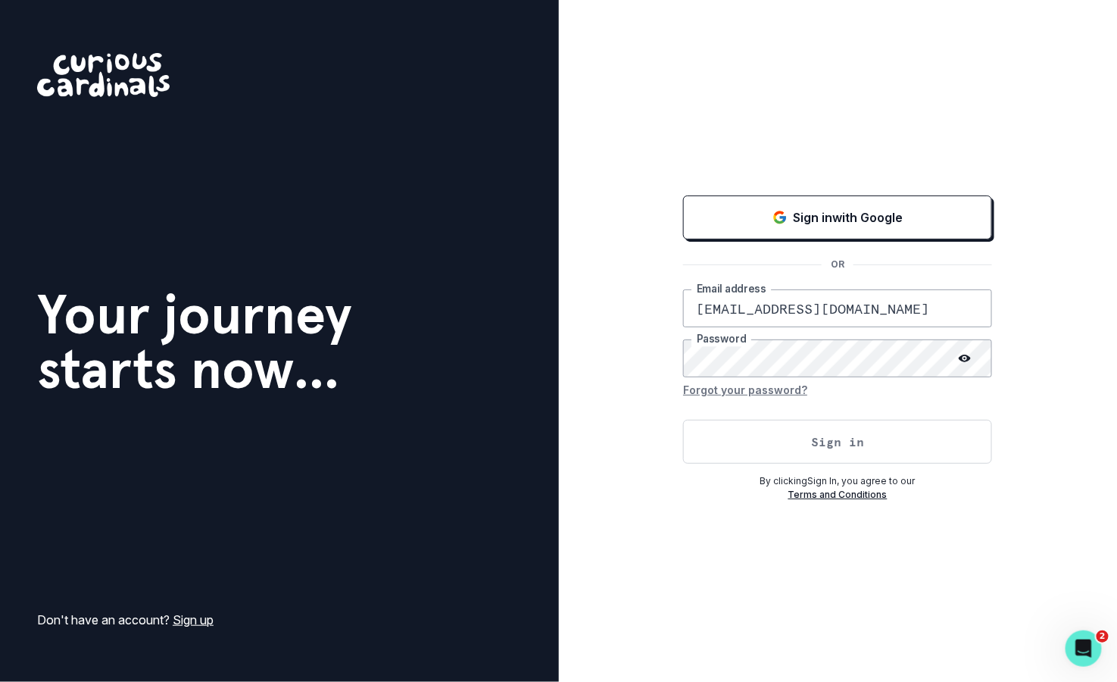 The image size is (1117, 682). What do you see at coordinates (838, 217) in the screenshot?
I see `button: Sign in with Google (GSuite)` at bounding box center [838, 217].